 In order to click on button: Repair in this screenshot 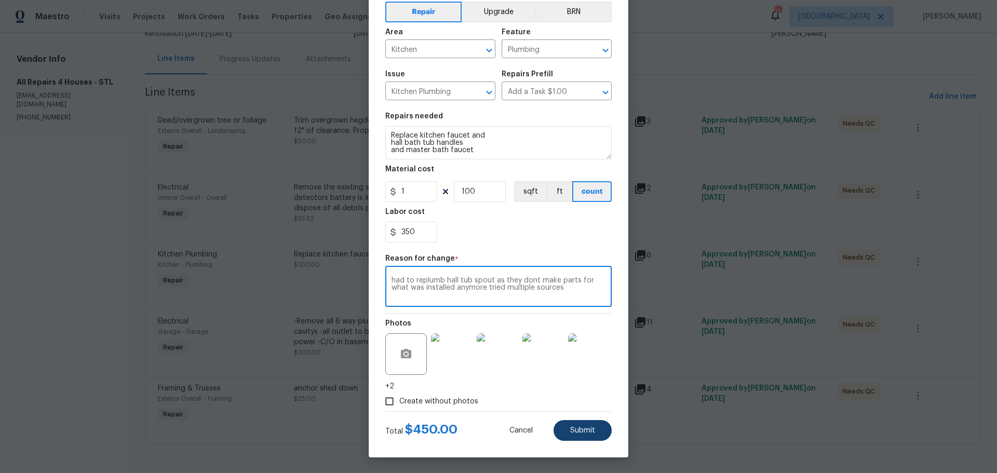, I will do `click(423, 12)`.